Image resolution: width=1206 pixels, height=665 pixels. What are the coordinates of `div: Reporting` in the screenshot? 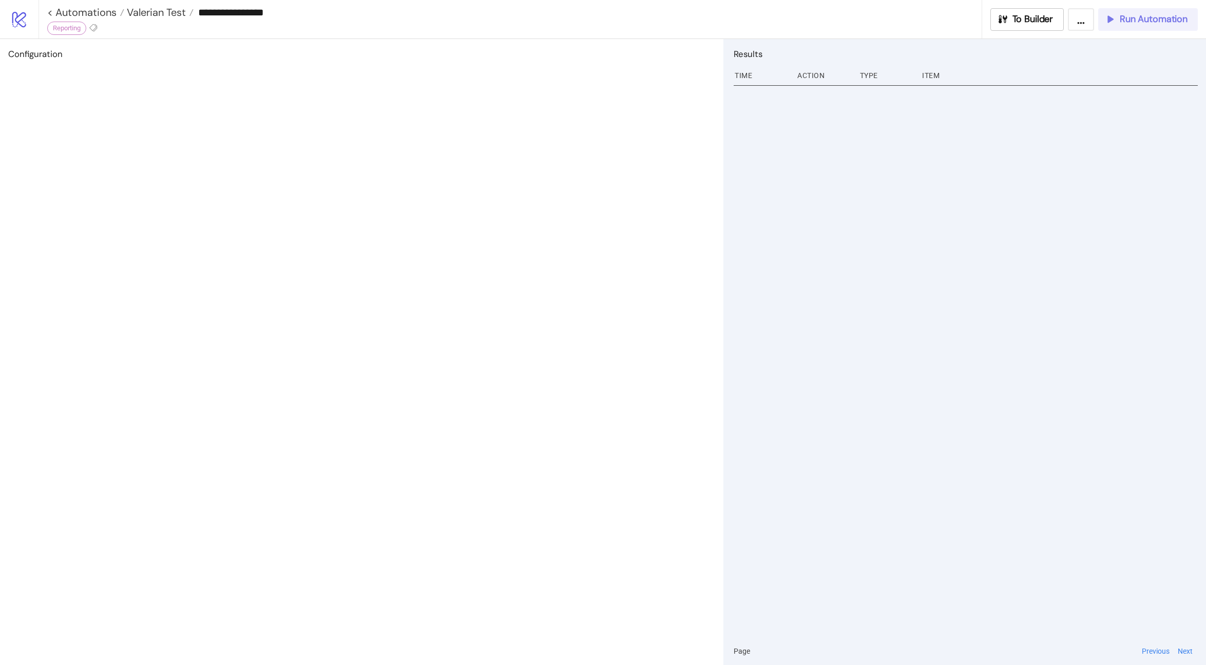 It's located at (67, 28).